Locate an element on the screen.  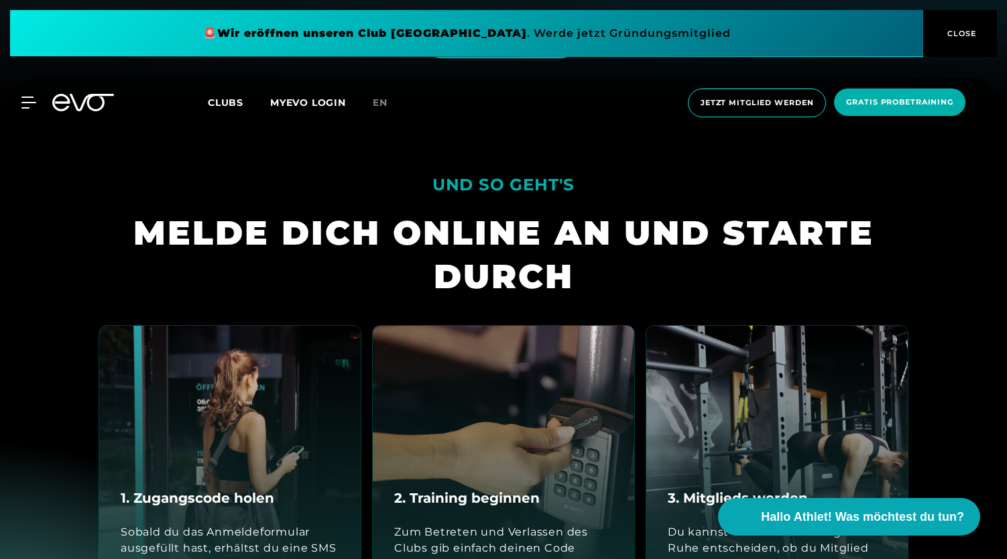
button: Hallo Athlet! Was möchtest du tun? is located at coordinates (849, 517).